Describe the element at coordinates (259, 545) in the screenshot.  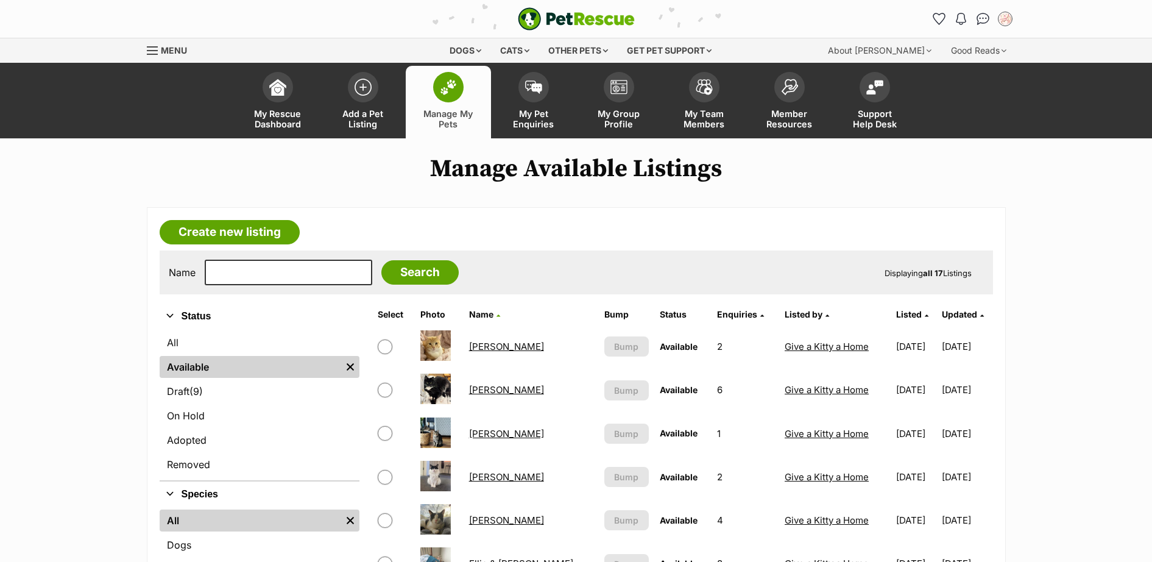
I see `a: Dogs` at that location.